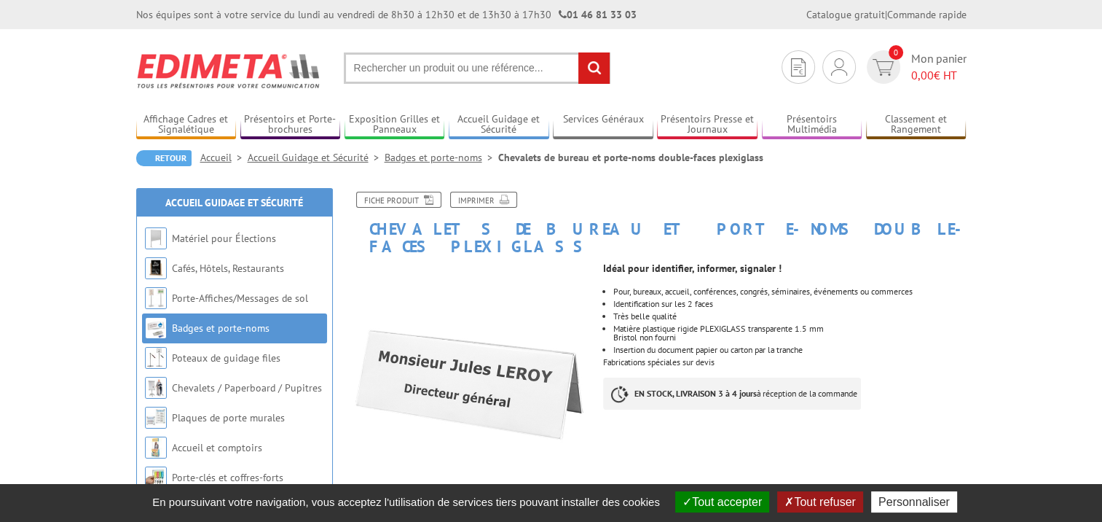 This screenshot has height=522, width=1102. I want to click on img: Chevalets / Paperboard / Pupitres, so click(156, 388).